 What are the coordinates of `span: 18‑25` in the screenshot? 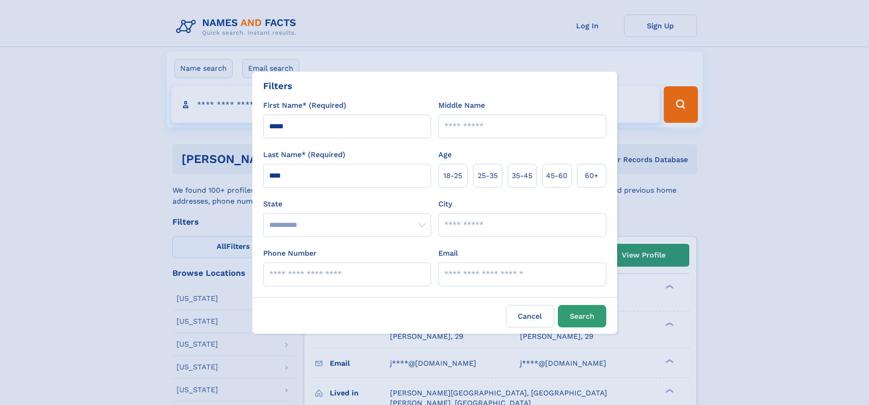 It's located at (452, 176).